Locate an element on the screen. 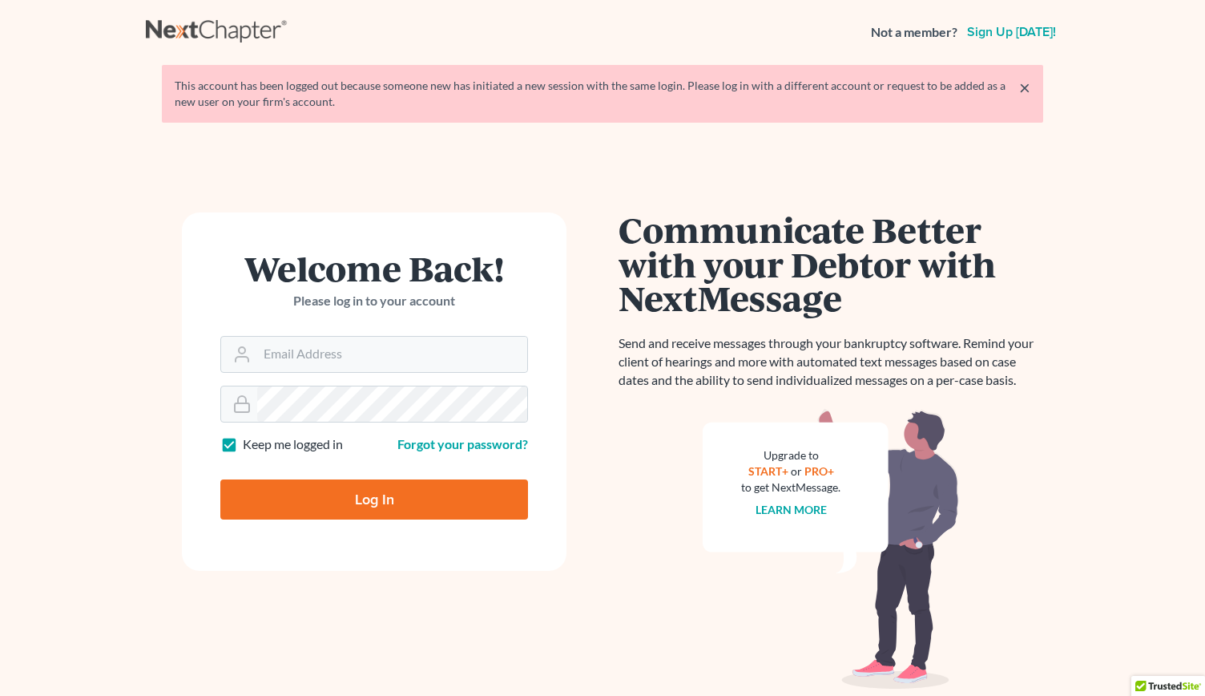 This screenshot has height=696, width=1205. a: START+ is located at coordinates (768, 470).